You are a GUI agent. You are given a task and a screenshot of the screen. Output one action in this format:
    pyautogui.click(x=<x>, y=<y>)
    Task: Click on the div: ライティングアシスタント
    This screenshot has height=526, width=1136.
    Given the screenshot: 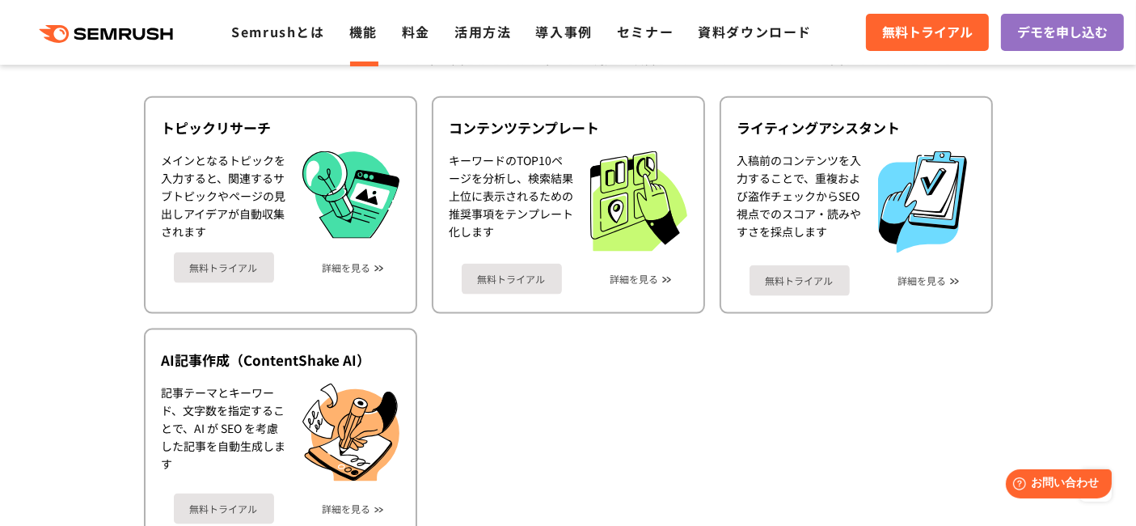 What is the action you would take?
    pyautogui.click(x=857, y=128)
    